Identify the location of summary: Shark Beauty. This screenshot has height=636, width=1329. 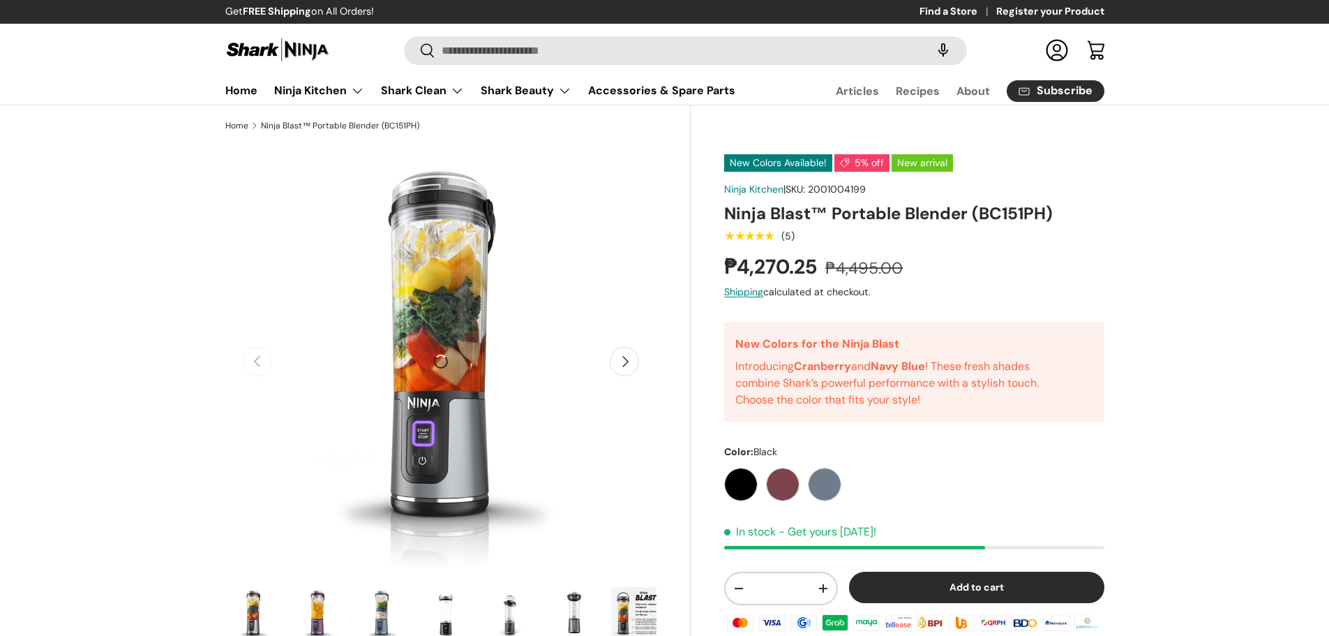
(526, 91).